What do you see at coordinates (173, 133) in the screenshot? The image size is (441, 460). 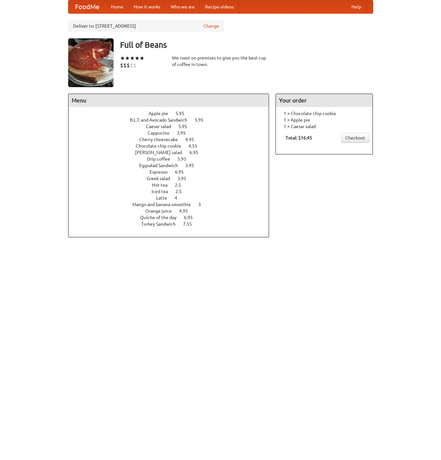 I see `a: Cappucino 3.95` at bounding box center [173, 133].